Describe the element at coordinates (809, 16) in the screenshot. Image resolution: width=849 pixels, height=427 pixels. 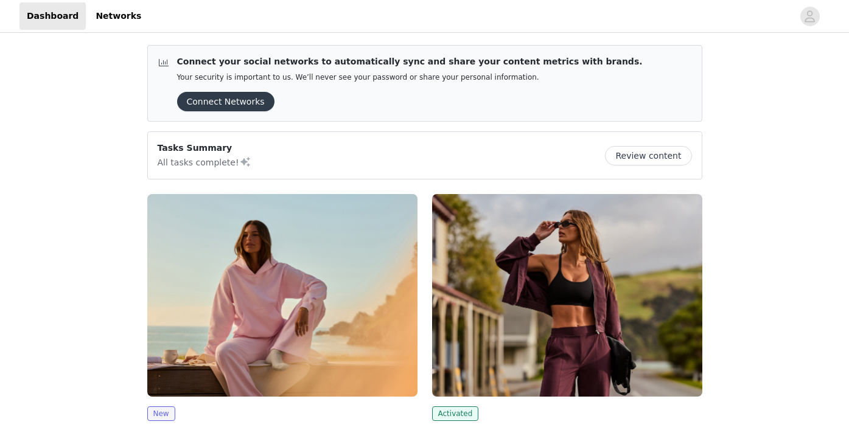
I see `div: avatar` at that location.